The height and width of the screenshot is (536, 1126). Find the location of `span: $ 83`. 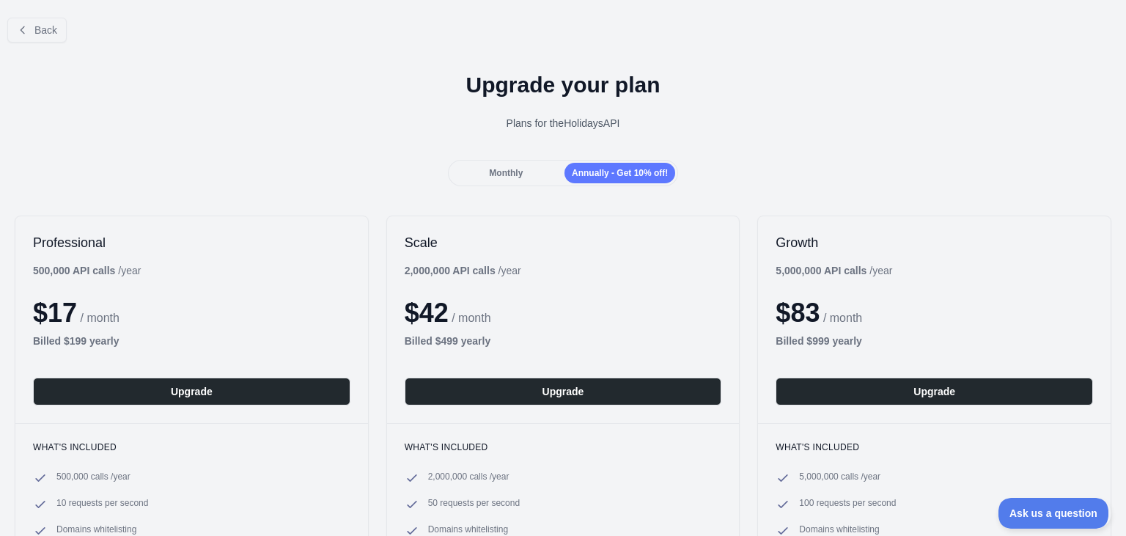

span: $ 83 is located at coordinates (798, 312).